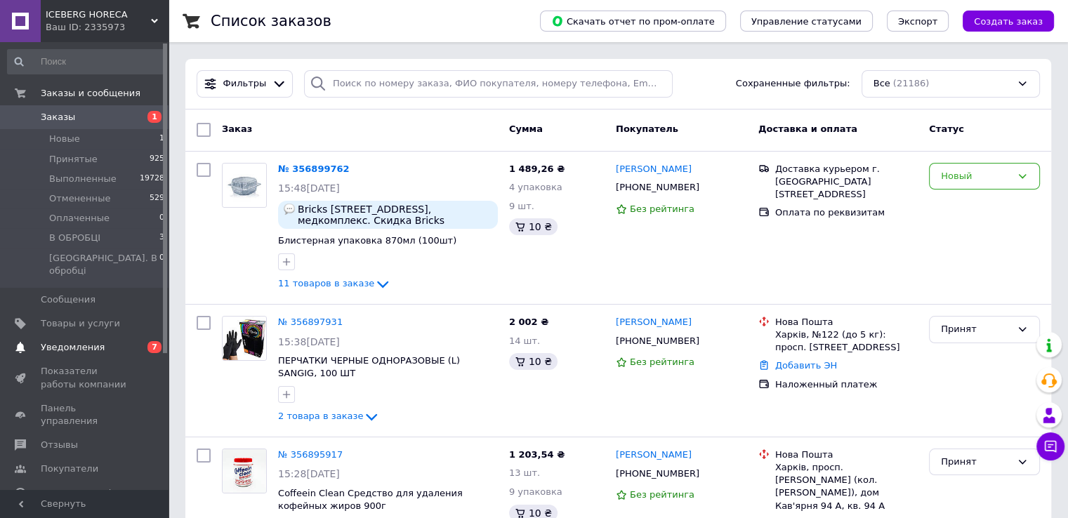 The height and width of the screenshot is (518, 1068). What do you see at coordinates (846, 213) in the screenshot?
I see `div: Оплата по реквизитам` at bounding box center [846, 213].